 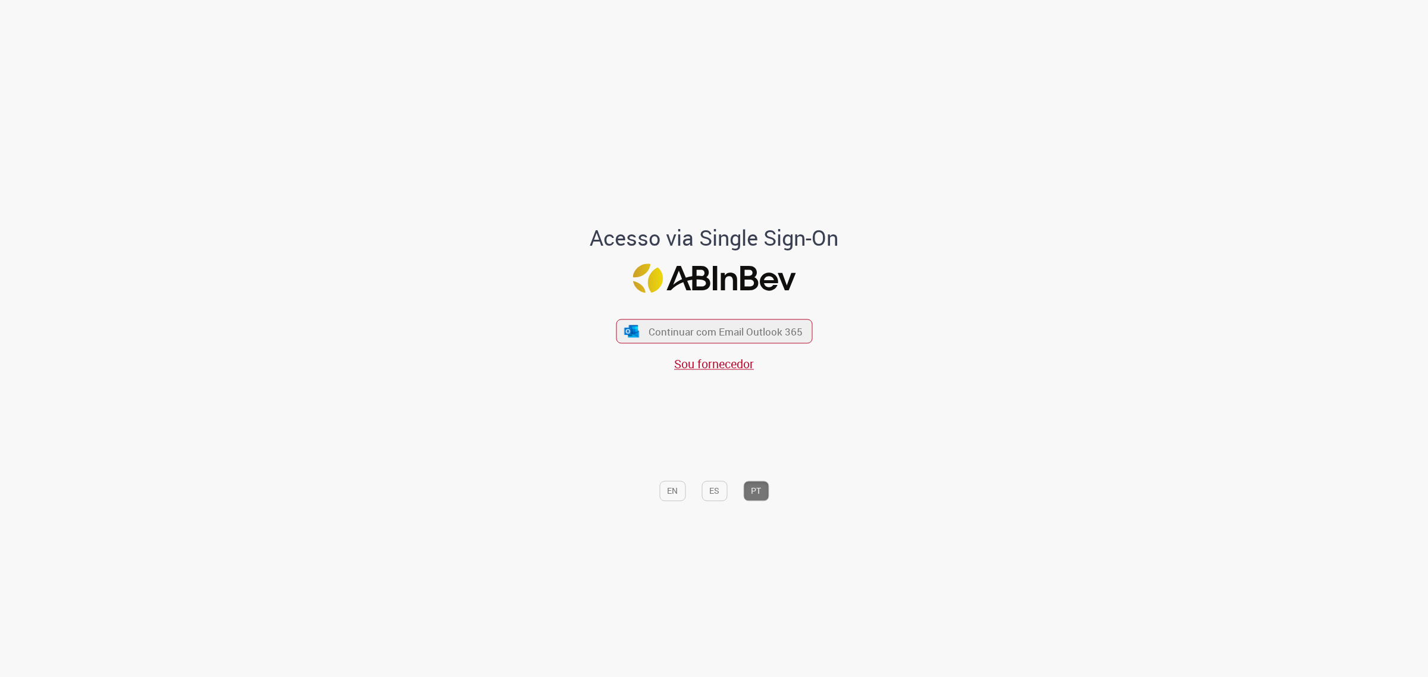 I want to click on button: ícone Azure/Microsoft 360 Continuar com Email Outlook 365, so click(x=714, y=331).